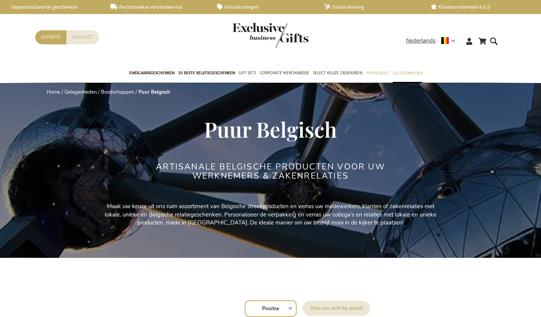 The width and height of the screenshot is (541, 317). I want to click on span: Gelegenheden, so click(408, 73).